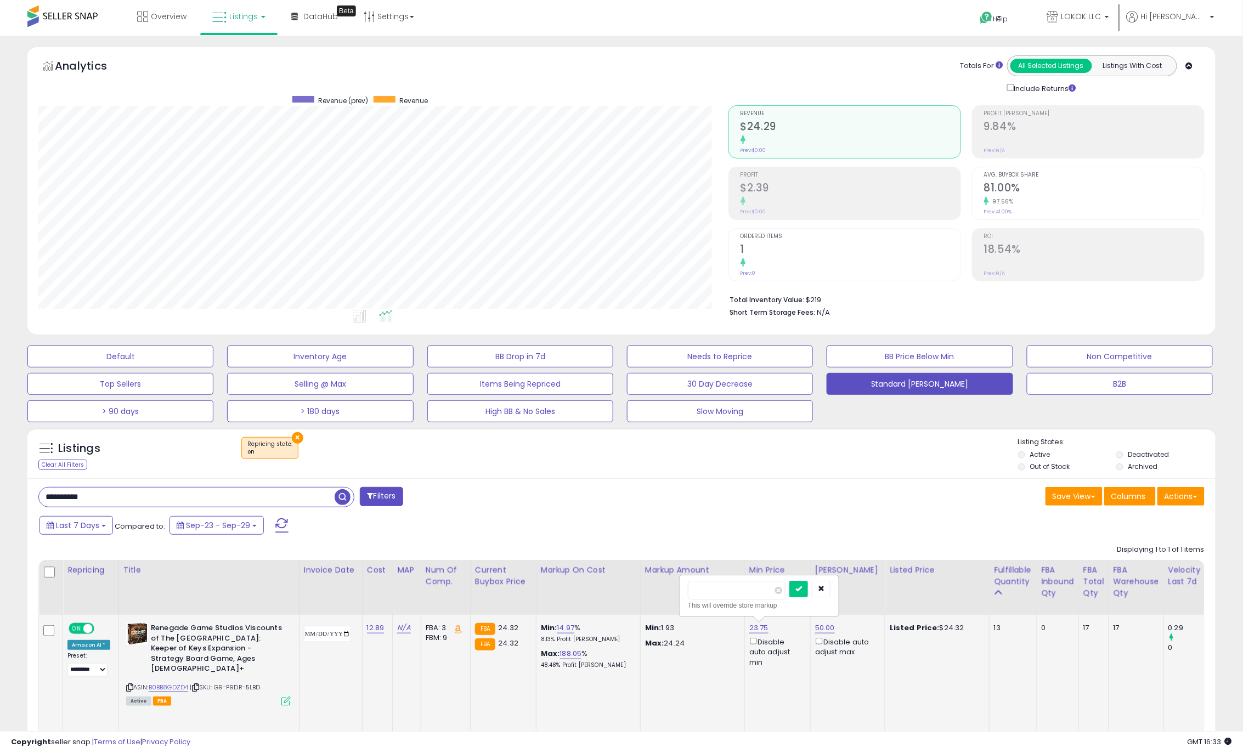  I want to click on h2: 1, so click(851, 250).